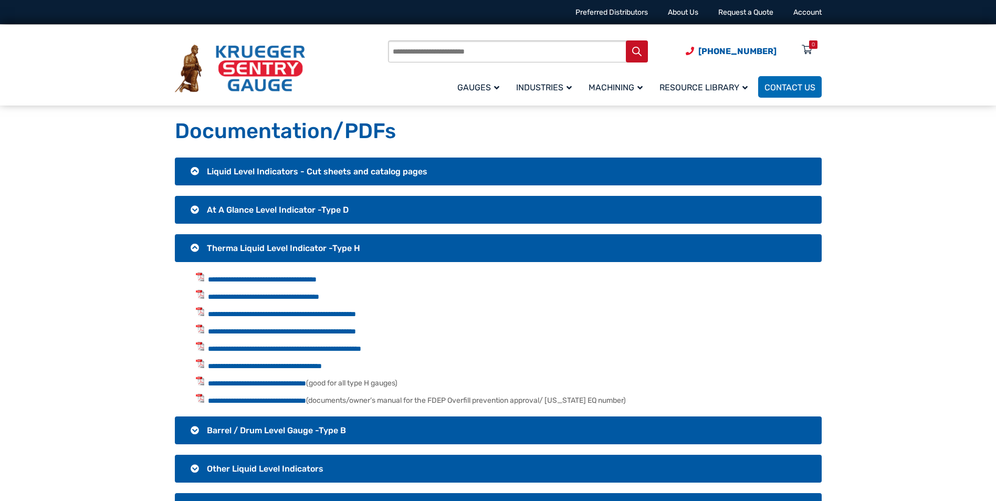 Image resolution: width=996 pixels, height=501 pixels. What do you see at coordinates (706, 87) in the screenshot?
I see `a: Resource Library` at bounding box center [706, 87].